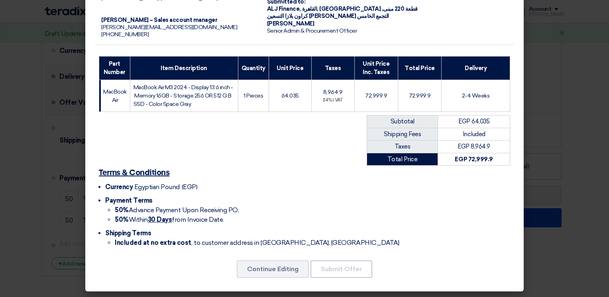 The width and height of the screenshot is (609, 297). Describe the element at coordinates (184, 68) in the screenshot. I see `th: Item Description` at that location.